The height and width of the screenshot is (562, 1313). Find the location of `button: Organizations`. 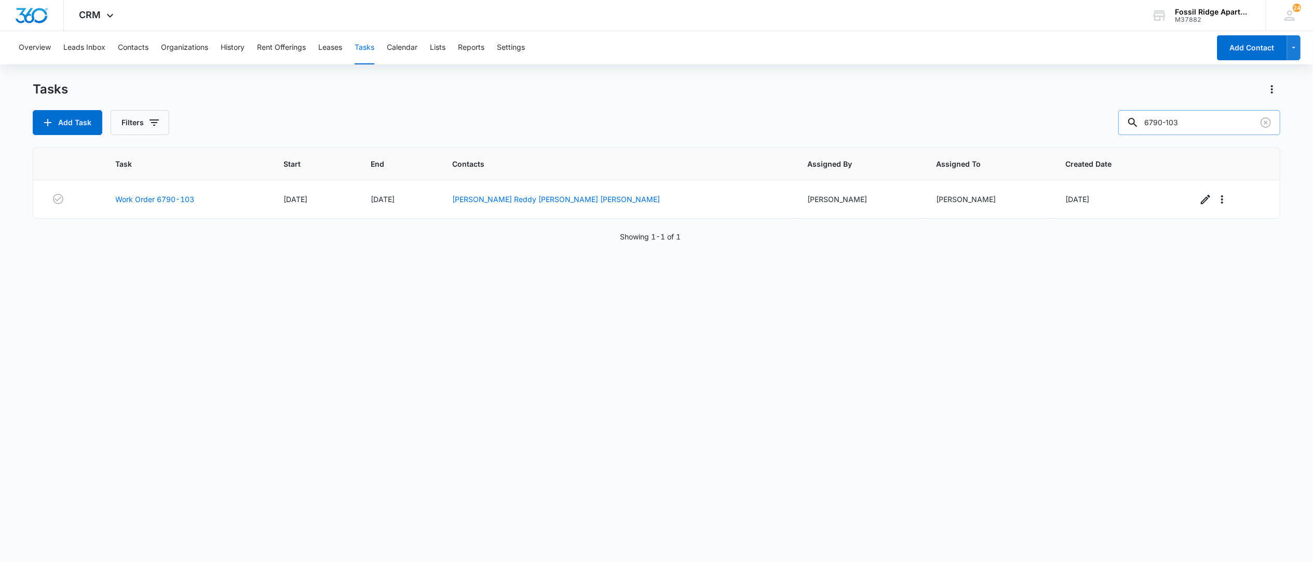

button: Organizations is located at coordinates (184, 48).